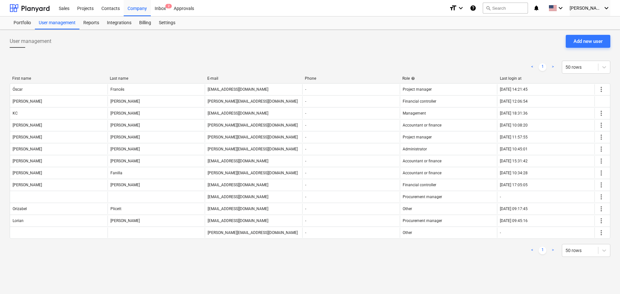 The height and width of the screenshot is (294, 620). Describe the element at coordinates (20, 209) in the screenshot. I see `div: Orizabel` at that location.